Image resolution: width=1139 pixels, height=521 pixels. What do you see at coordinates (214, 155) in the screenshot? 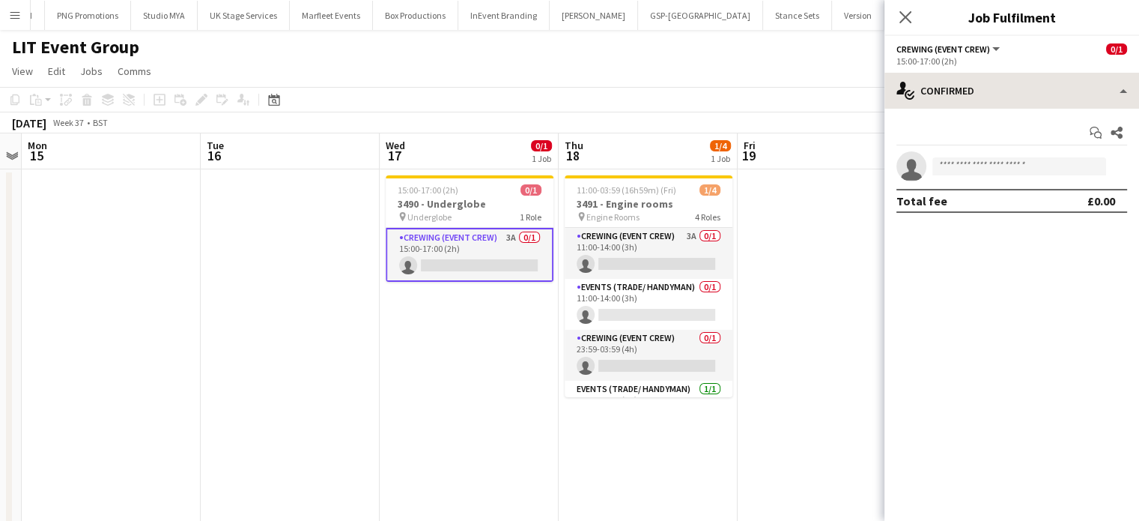
I see `span: 16` at bounding box center [214, 155].